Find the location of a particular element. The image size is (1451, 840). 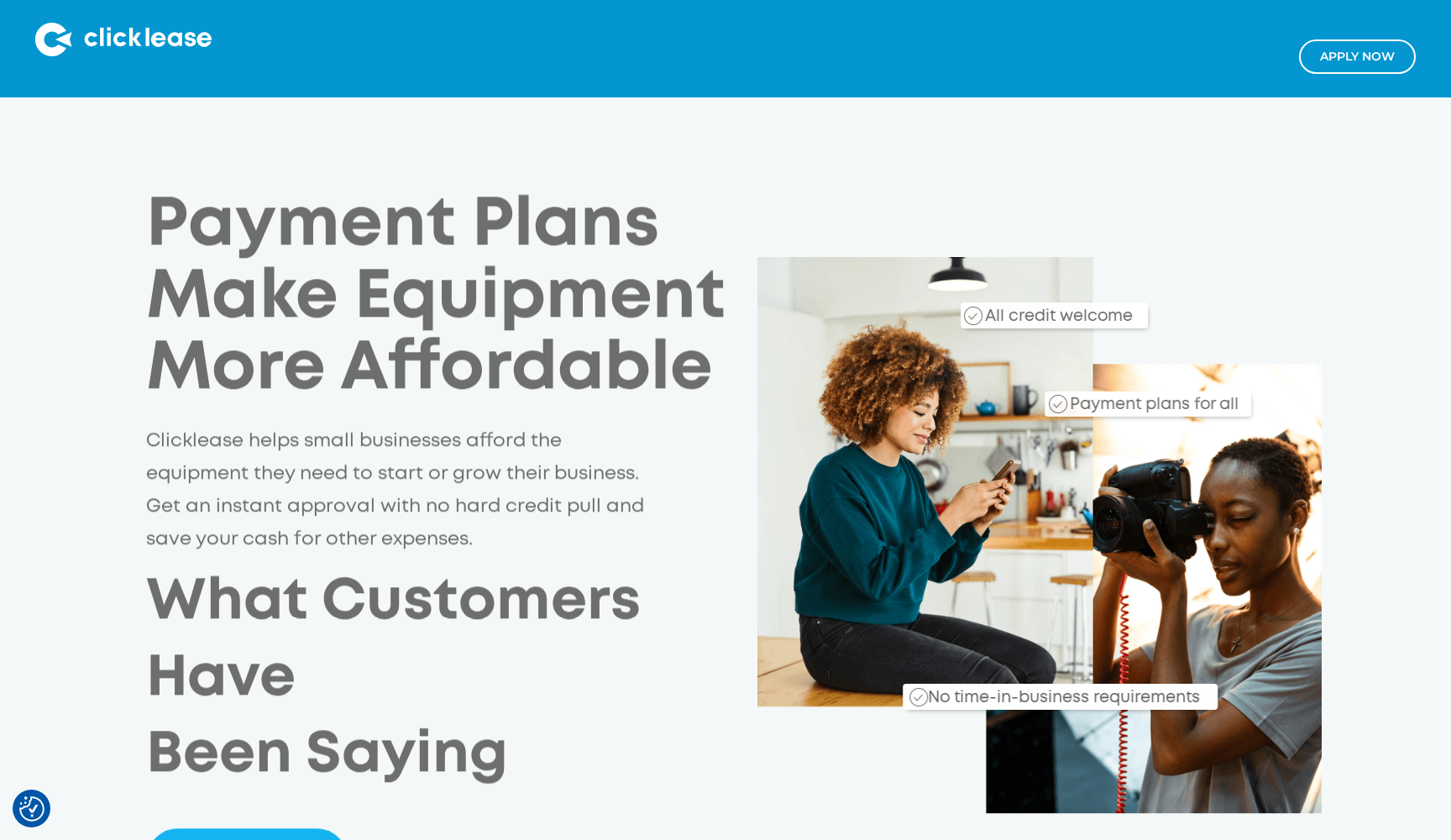

button: Consent Preferences is located at coordinates (32, 809).